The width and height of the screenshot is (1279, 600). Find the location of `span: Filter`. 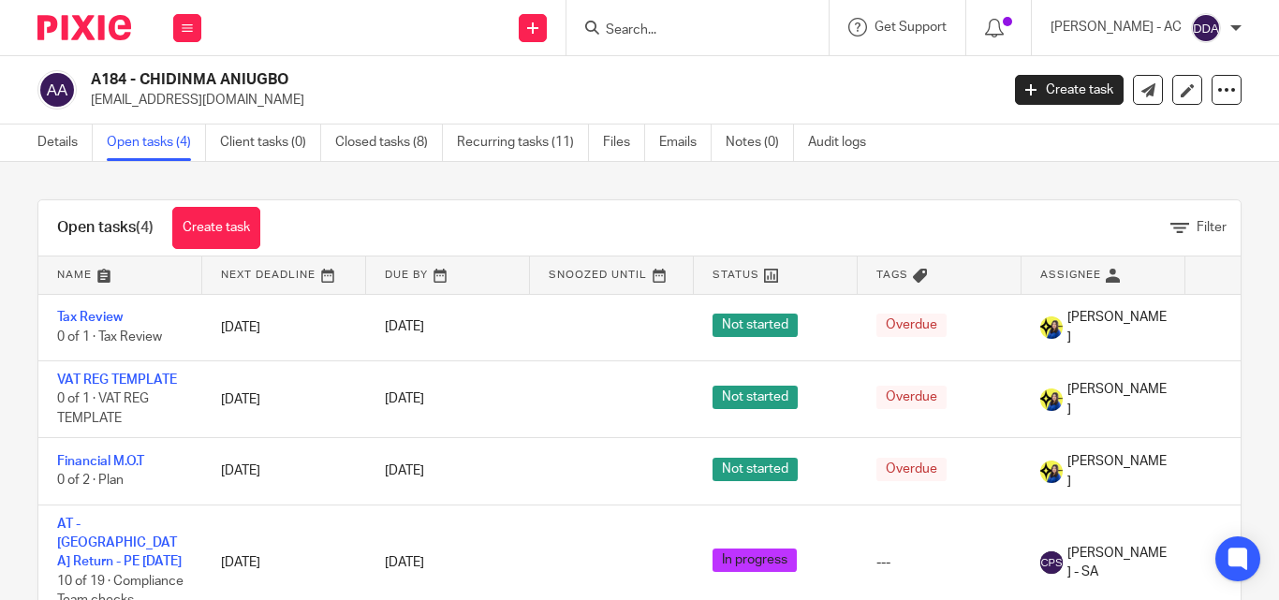

span: Filter is located at coordinates (1212, 228).